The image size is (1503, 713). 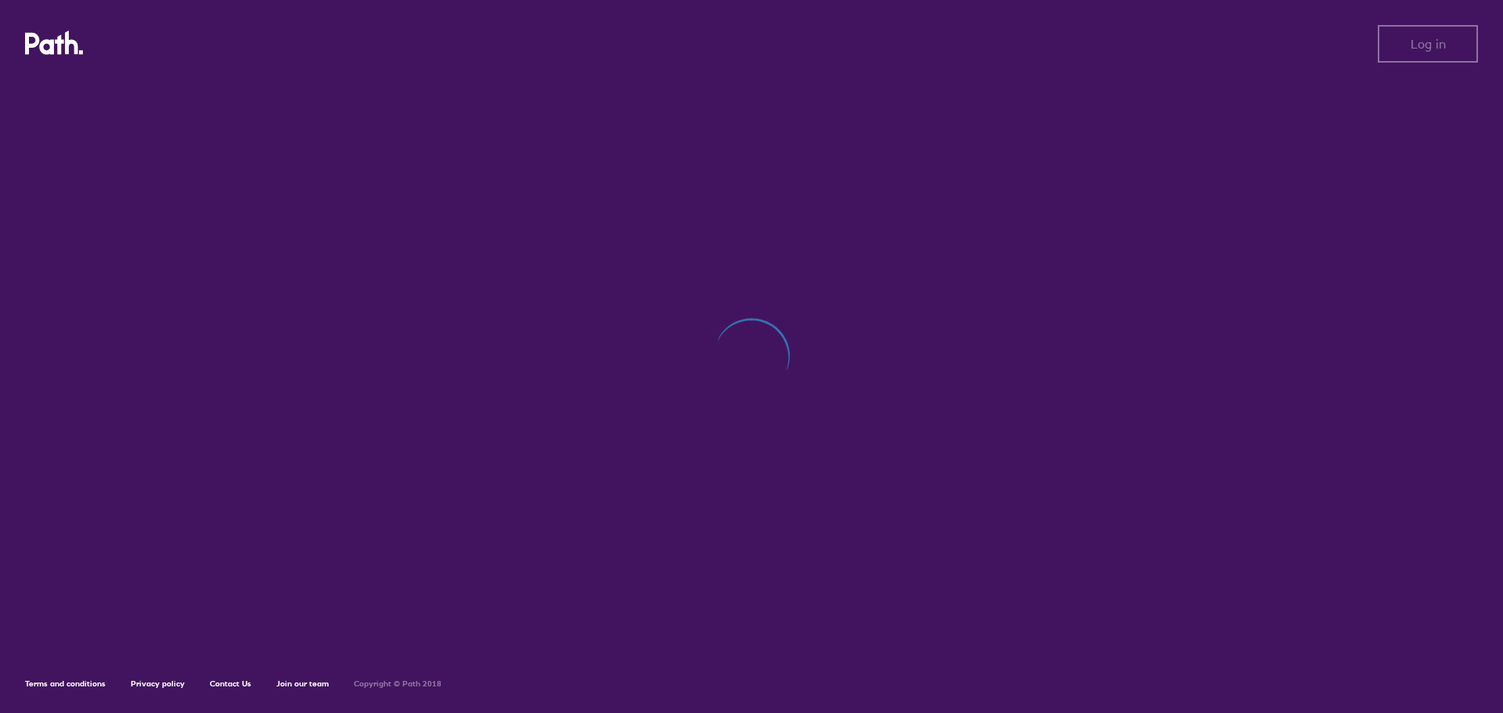 I want to click on a: Contact Us, so click(x=230, y=683).